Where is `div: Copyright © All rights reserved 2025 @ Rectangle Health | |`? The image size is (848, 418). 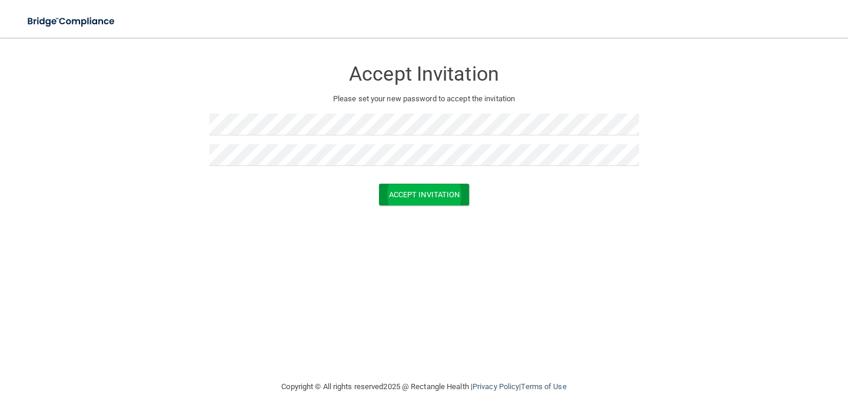
div: Copyright © All rights reserved 2025 @ Rectangle Health | | is located at coordinates (424, 387).